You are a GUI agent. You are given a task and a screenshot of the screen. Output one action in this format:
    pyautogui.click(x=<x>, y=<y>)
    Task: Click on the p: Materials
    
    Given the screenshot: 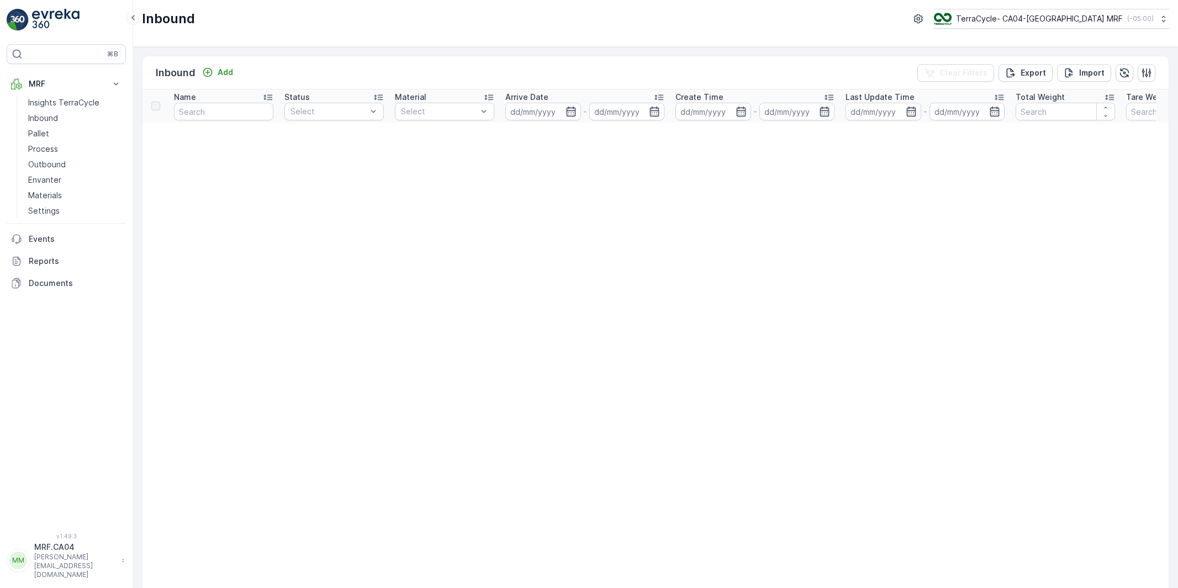 What is the action you would take?
    pyautogui.click(x=45, y=195)
    